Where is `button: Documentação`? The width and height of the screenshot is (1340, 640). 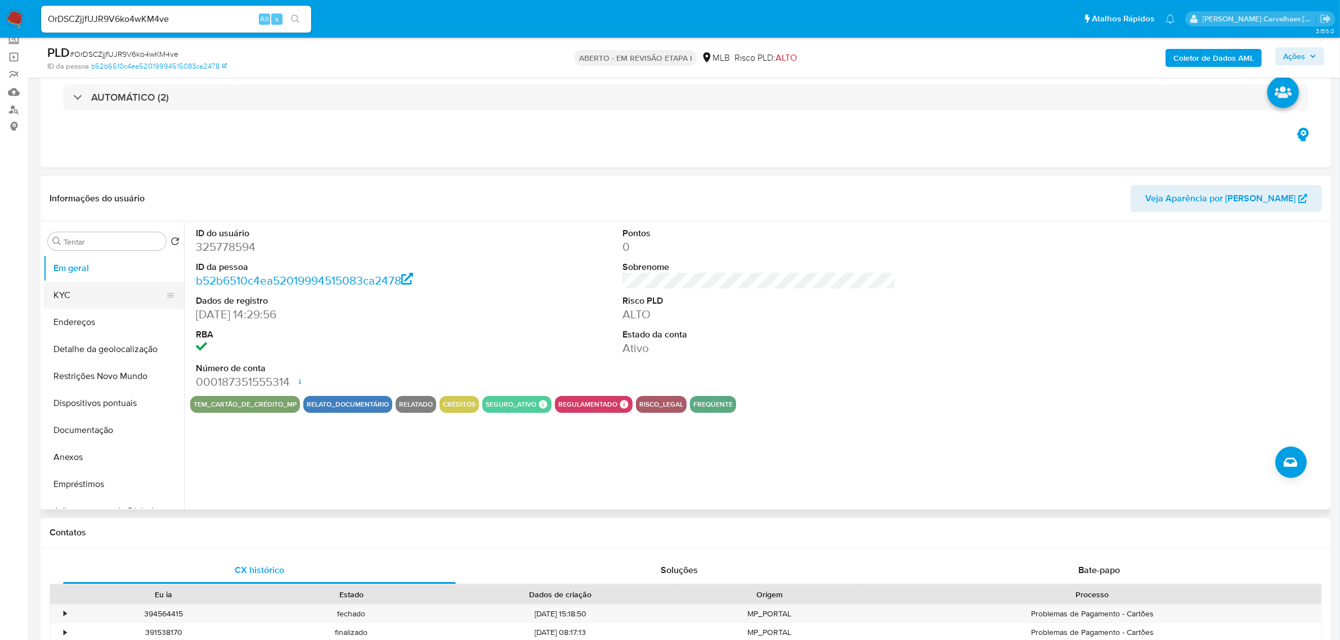 button: Documentação is located at coordinates (114, 430).